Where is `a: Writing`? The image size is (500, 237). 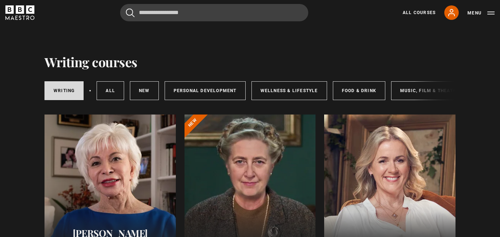
a: Writing is located at coordinates (64, 91).